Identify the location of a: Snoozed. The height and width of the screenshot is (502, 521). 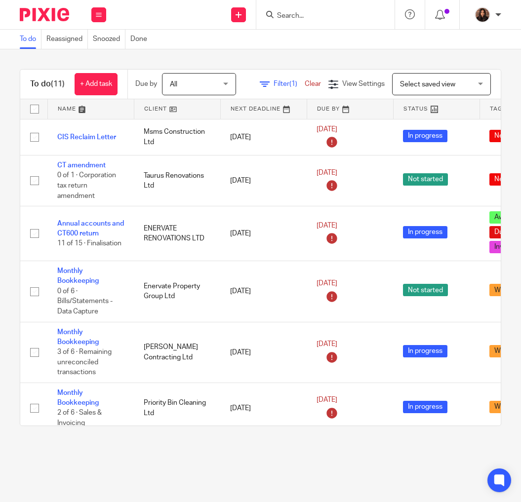
(109, 39).